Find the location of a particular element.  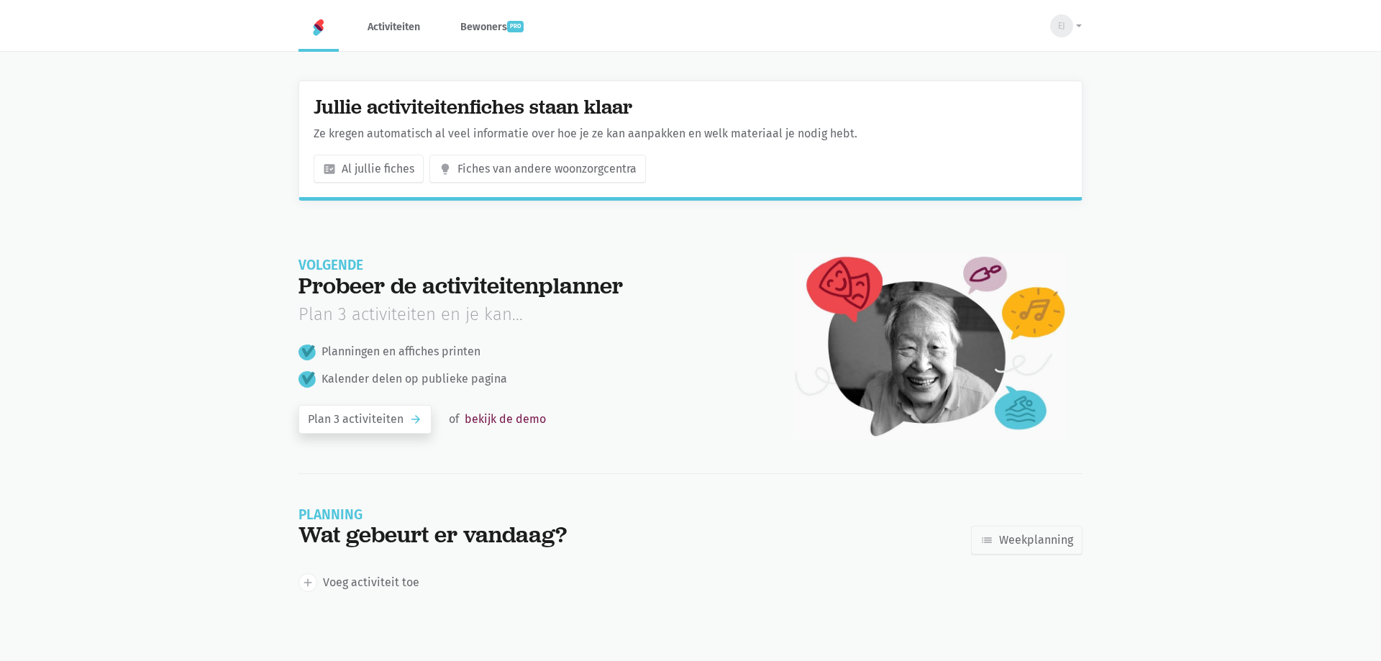

a: Al jullie fiches is located at coordinates (368, 169).